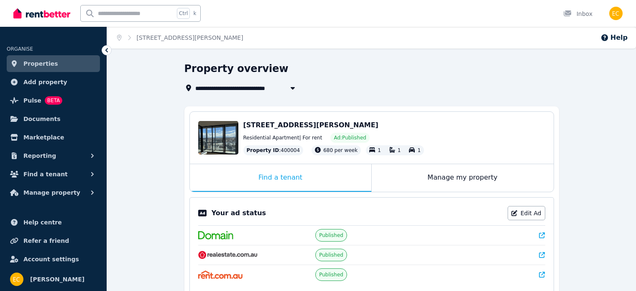  I want to click on img: Rent.com.au, so click(220, 274).